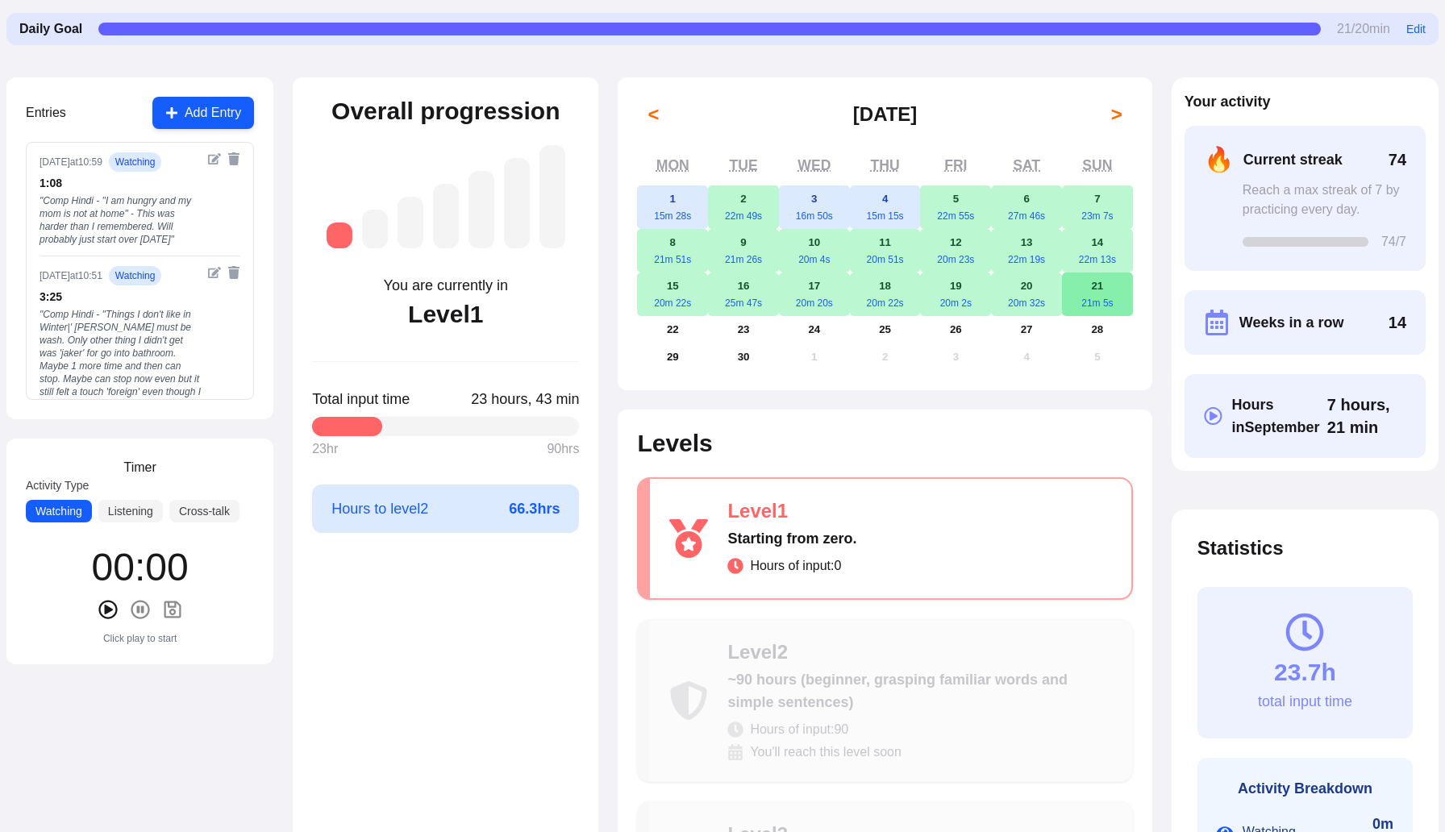 This screenshot has width=1445, height=832. What do you see at coordinates (799, 730) in the screenshot?
I see `span: Hours of input: 90` at bounding box center [799, 730].